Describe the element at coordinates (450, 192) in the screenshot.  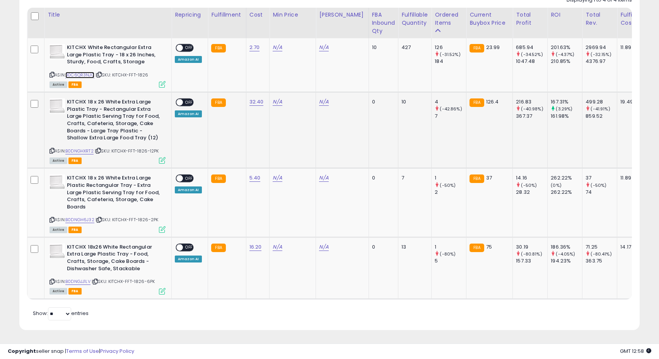
I see `div: 2` at that location.